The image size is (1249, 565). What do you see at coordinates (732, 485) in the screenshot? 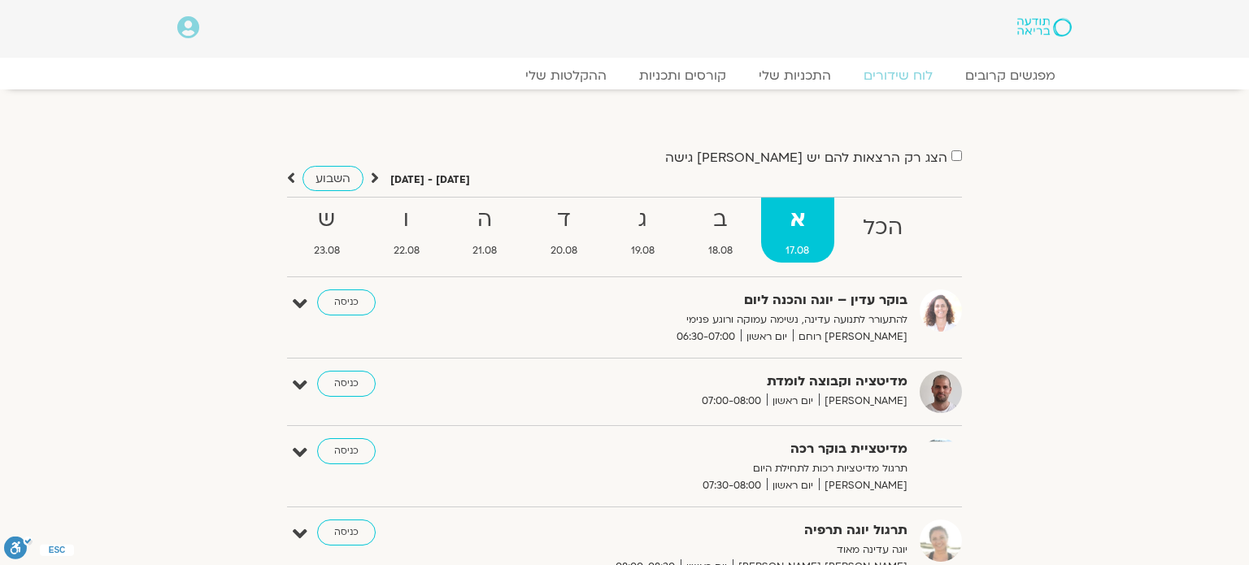
I see `span: 07:30-08:00` at bounding box center [732, 485].